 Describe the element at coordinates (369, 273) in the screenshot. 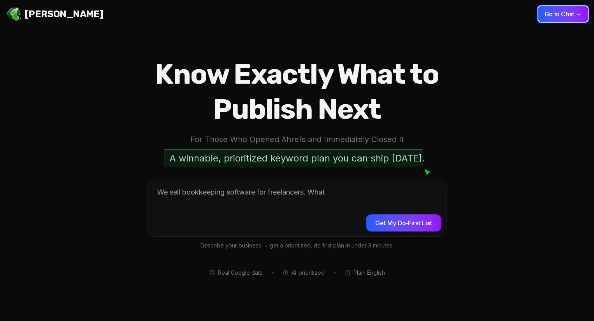

I see `span: Plain English` at that location.